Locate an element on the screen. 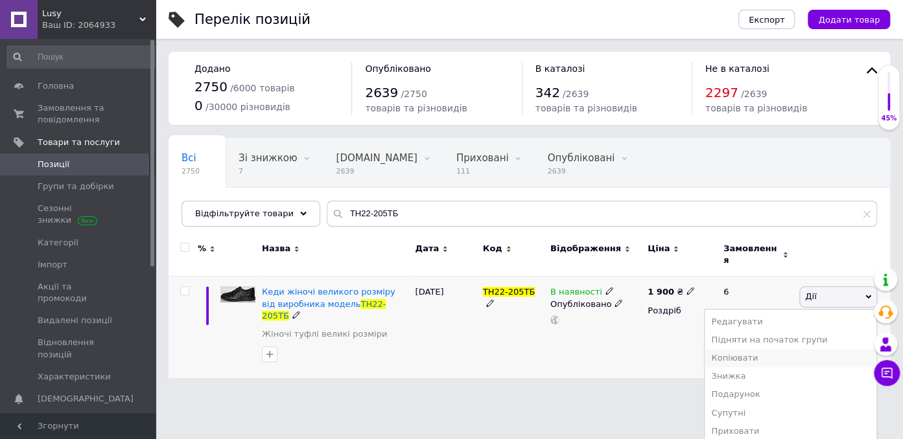  span: Назва is located at coordinates (276, 249).